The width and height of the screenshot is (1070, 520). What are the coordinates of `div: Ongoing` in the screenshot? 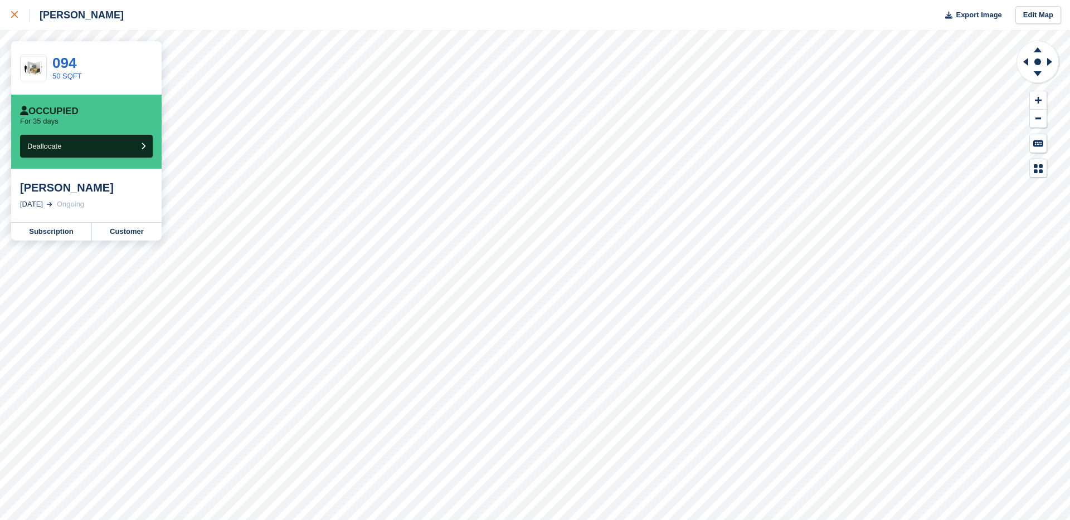 It's located at (70, 204).